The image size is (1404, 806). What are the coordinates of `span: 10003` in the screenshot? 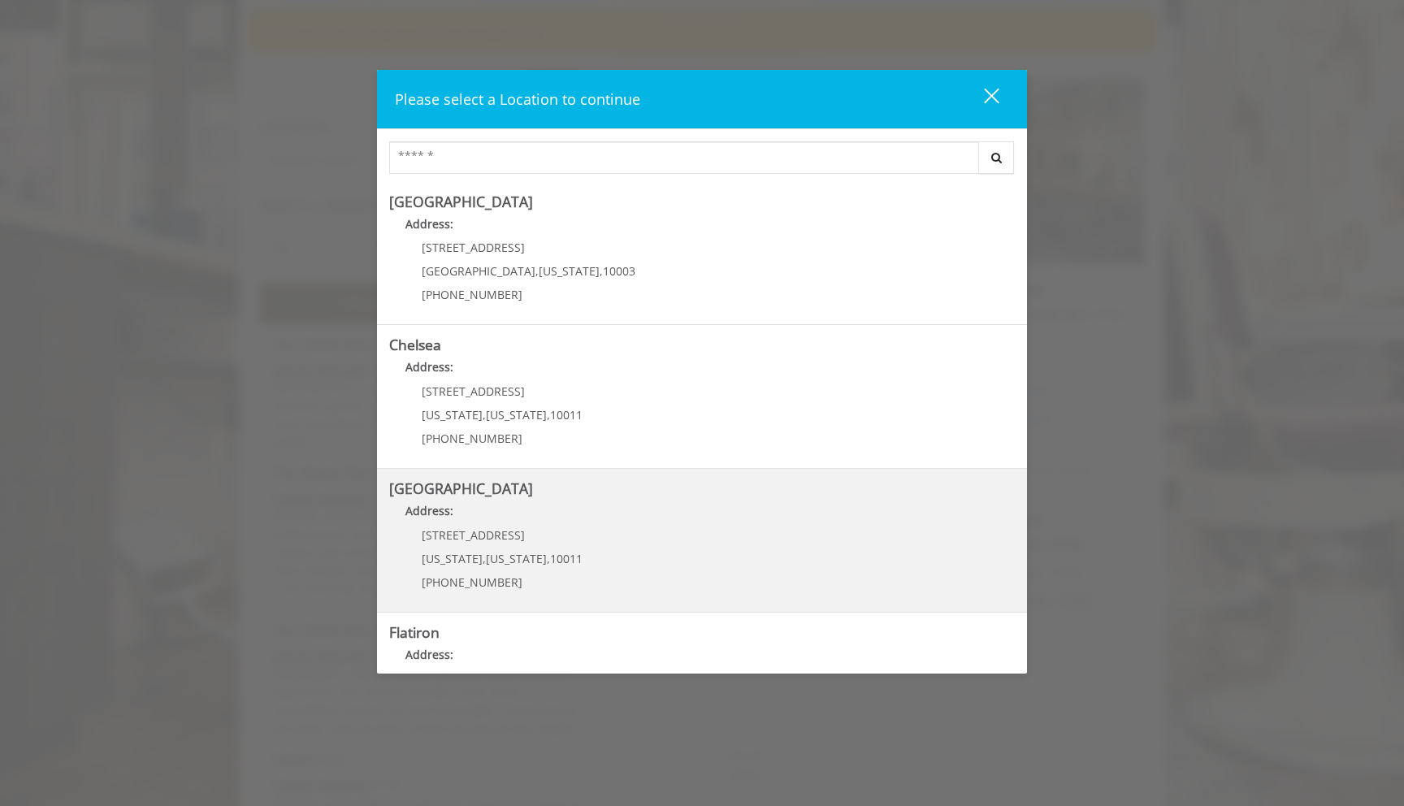 It's located at (619, 271).